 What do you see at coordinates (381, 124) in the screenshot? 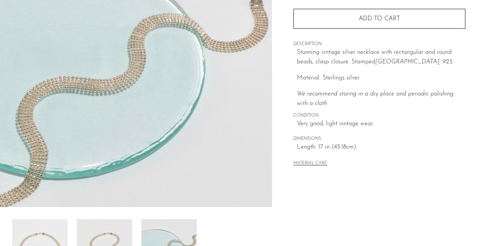
I see `span: Very good; light vintage wear.` at bounding box center [381, 124].